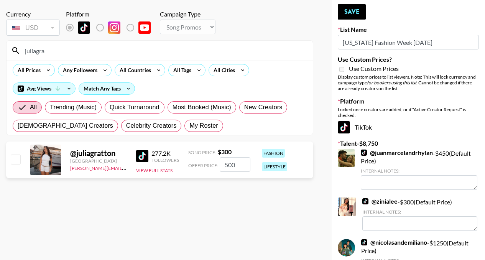 This screenshot has height=260, width=485. Describe the element at coordinates (225, 152) in the screenshot. I see `strong: $ 300` at that location.